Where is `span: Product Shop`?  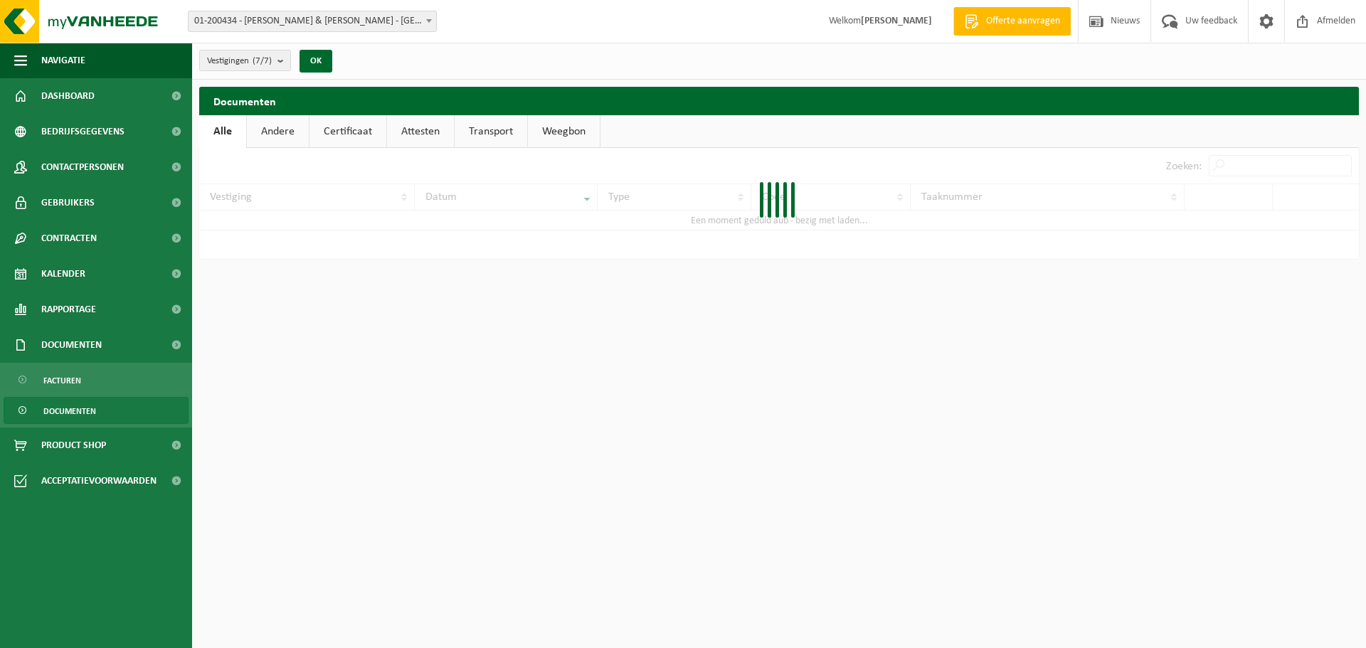
span: Product Shop is located at coordinates (73, 445).